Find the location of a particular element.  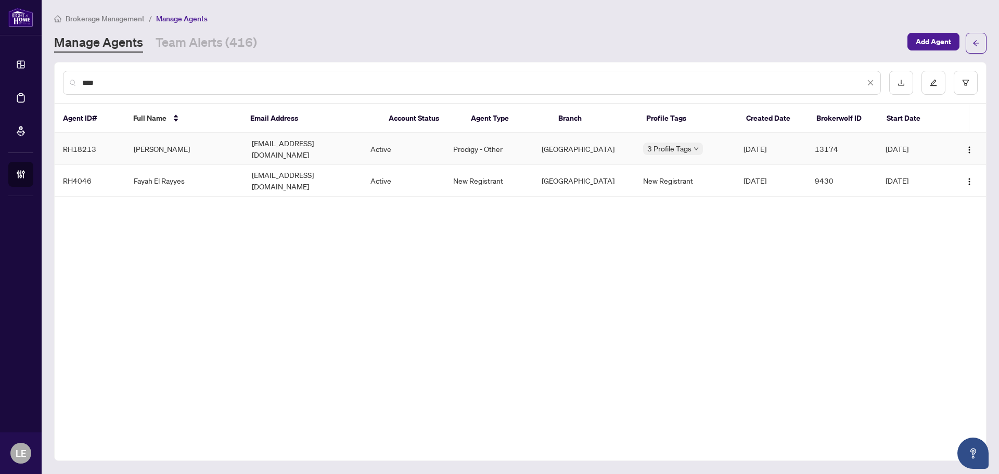

span: close is located at coordinates (870, 83).